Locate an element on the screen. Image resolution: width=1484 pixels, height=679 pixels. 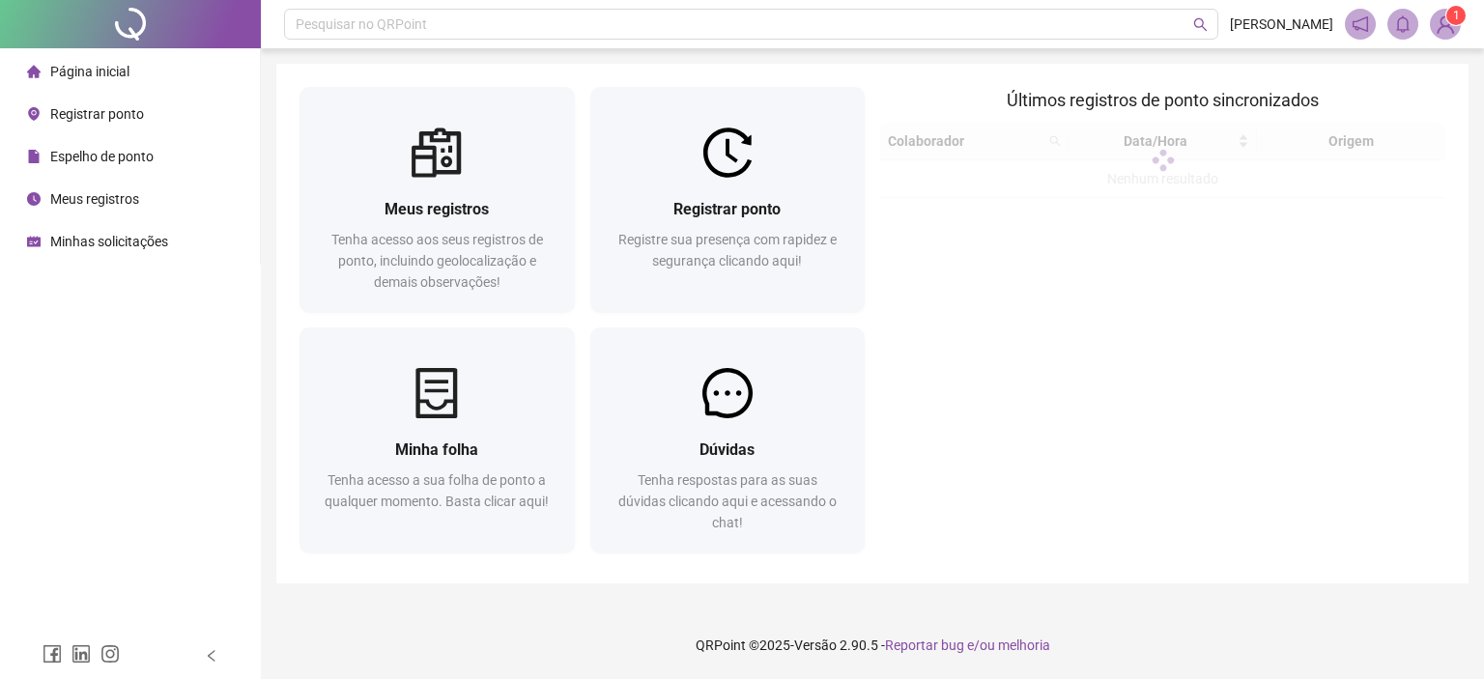
span: Dúvidas is located at coordinates (727, 449).